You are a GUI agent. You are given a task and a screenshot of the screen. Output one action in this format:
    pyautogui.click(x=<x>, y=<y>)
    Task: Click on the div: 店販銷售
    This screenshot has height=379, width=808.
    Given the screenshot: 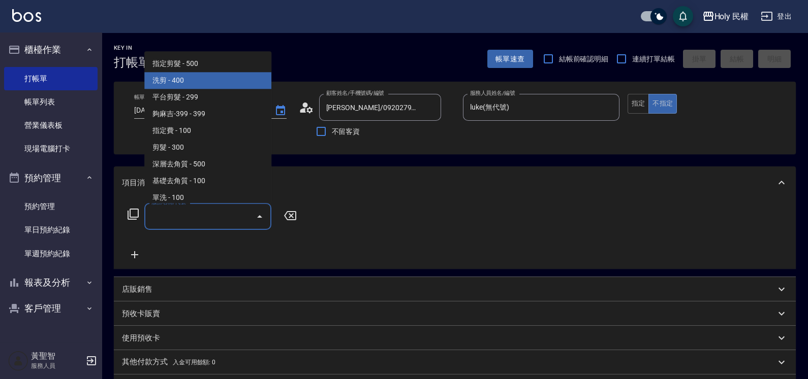 What is the action you would take?
    pyautogui.click(x=455, y=289)
    